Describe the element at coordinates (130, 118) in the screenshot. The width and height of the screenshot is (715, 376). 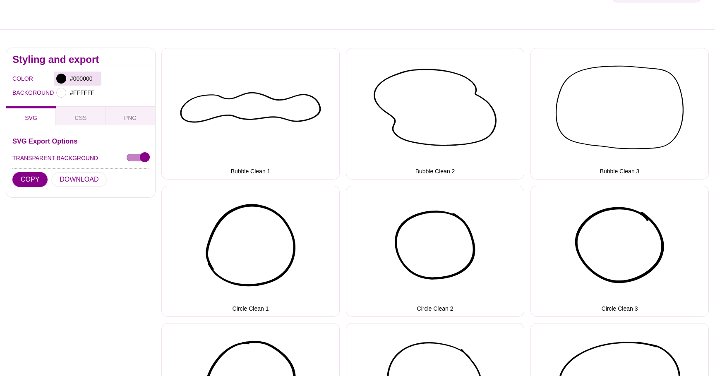
I see `span: PNG` at that location.